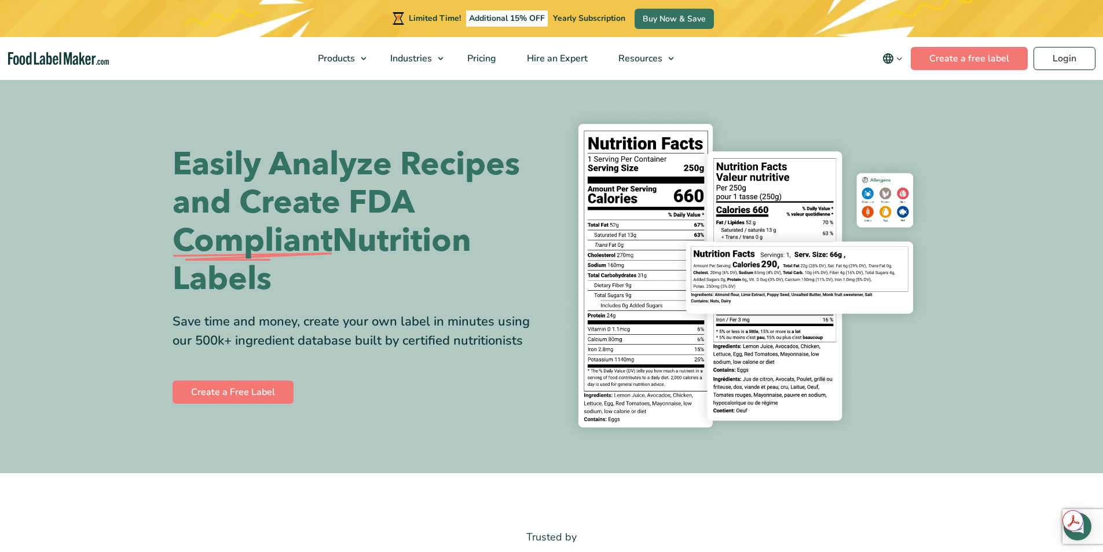 This screenshot has height=552, width=1103. I want to click on span: Limited Time!, so click(435, 18).